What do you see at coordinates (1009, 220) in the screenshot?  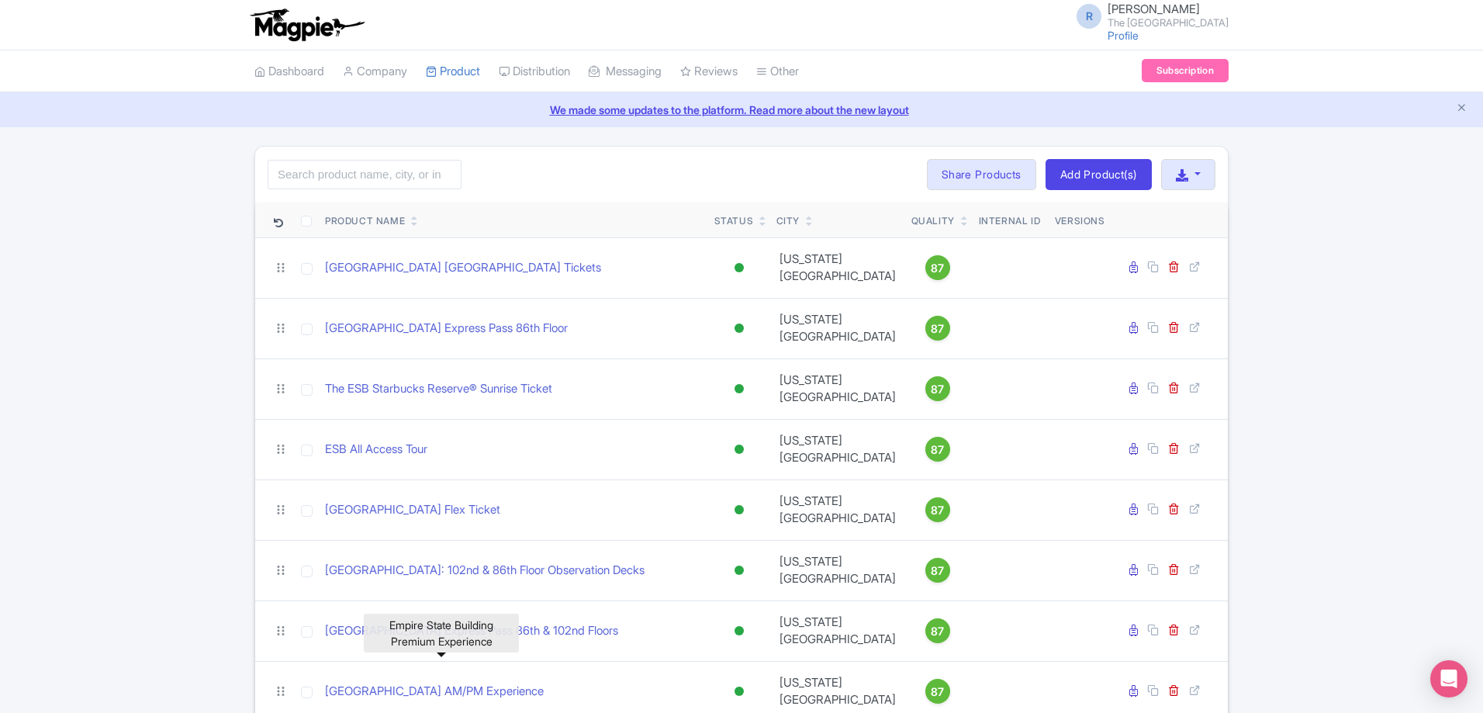 I see `th: Internal ID` at bounding box center [1009, 220].